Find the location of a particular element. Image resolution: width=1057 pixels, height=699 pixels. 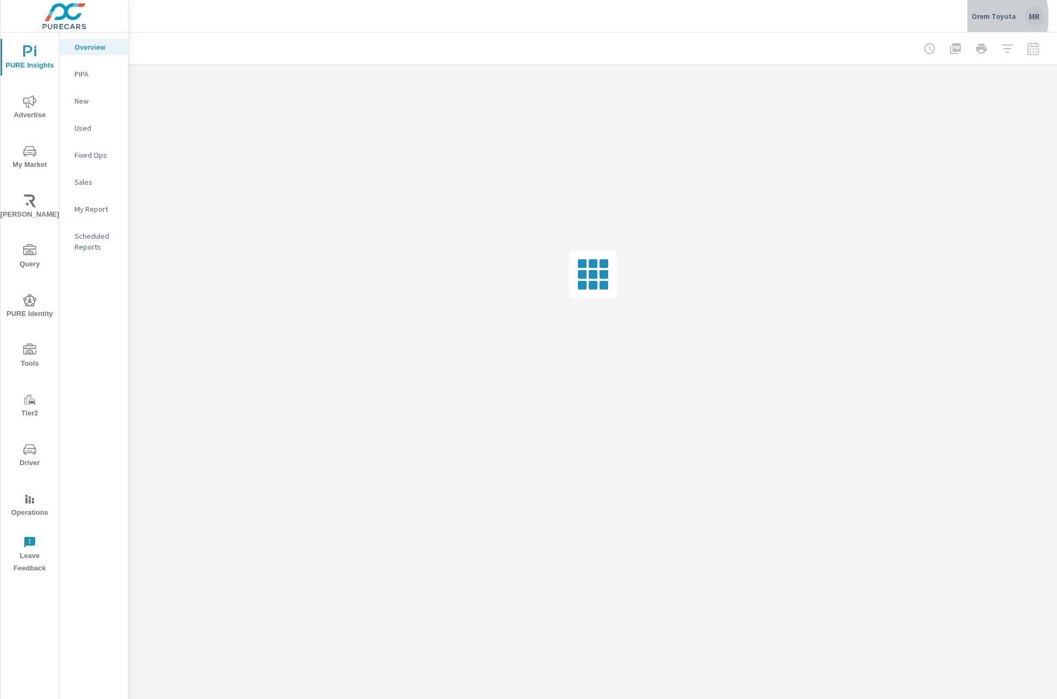

span: Driver is located at coordinates (30, 456).